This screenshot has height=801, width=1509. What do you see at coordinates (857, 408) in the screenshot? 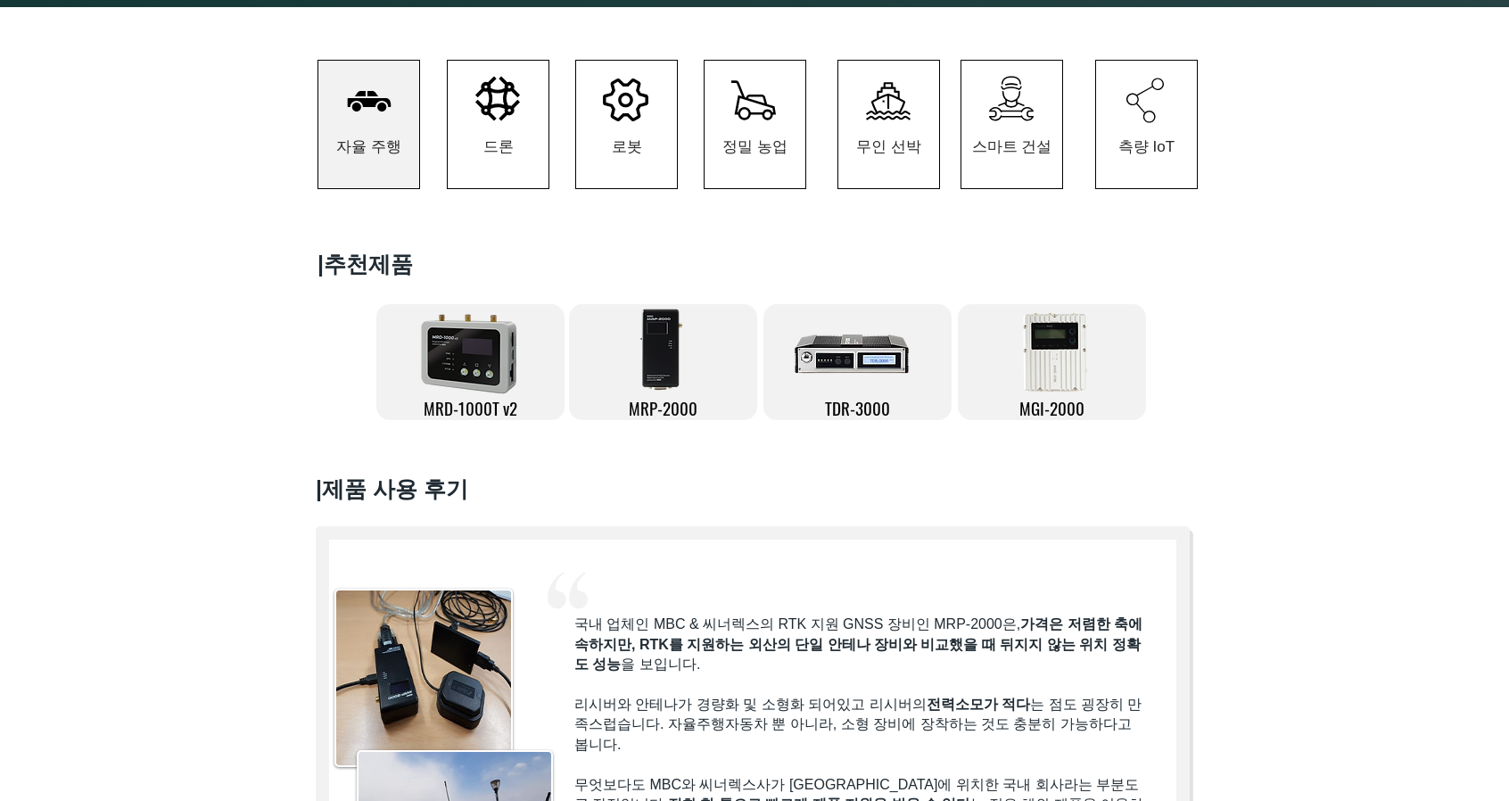
I see `span: TDR-3000` at bounding box center [857, 408].